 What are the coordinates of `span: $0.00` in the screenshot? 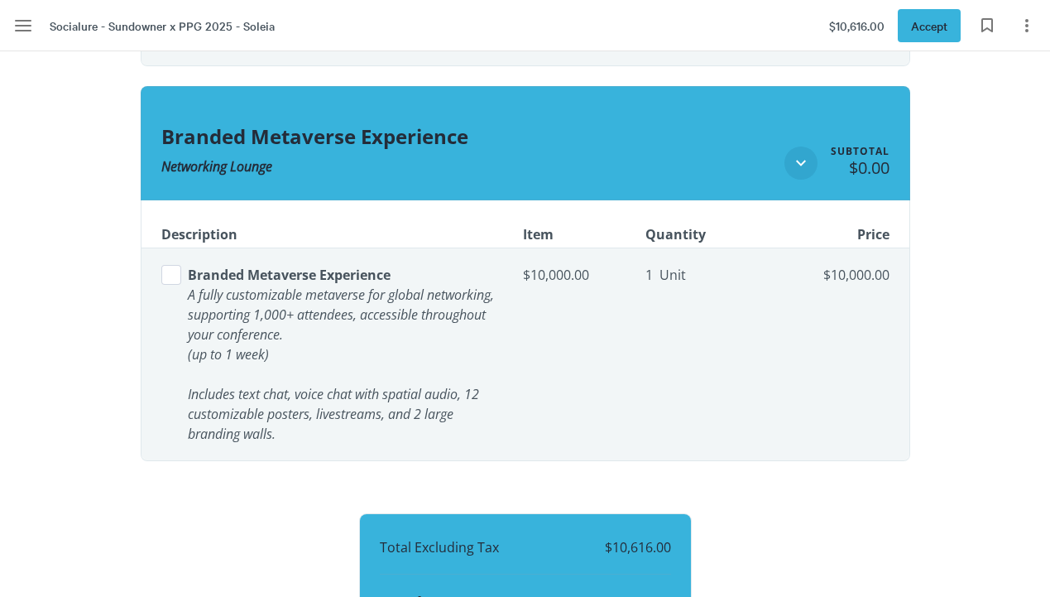 It's located at (869, 167).